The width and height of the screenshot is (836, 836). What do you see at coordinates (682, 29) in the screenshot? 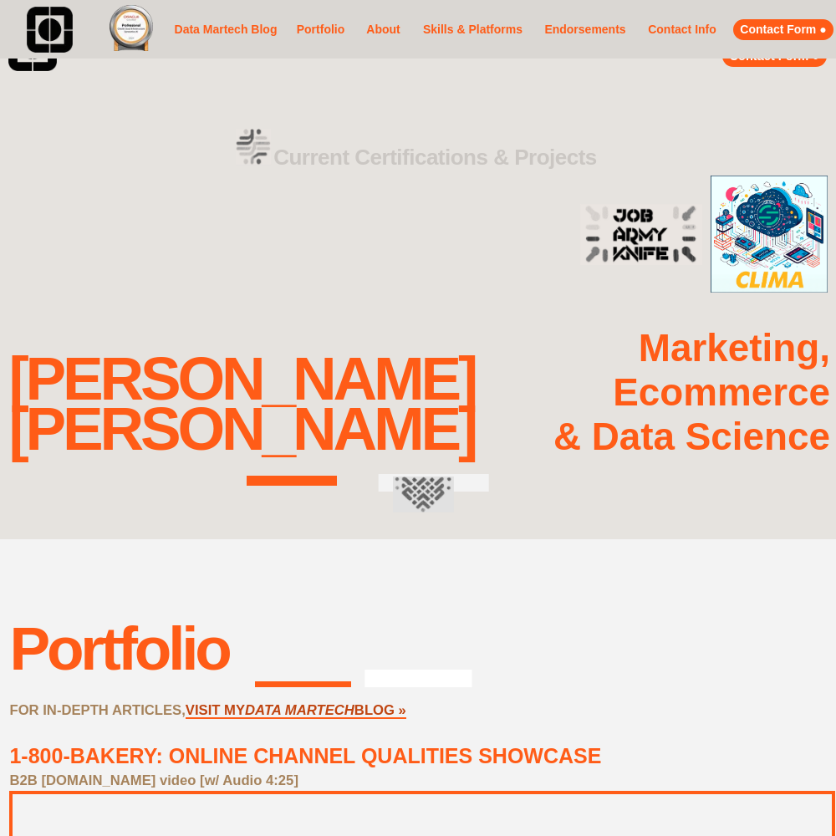
I see `a: Contact Info` at bounding box center [682, 29].